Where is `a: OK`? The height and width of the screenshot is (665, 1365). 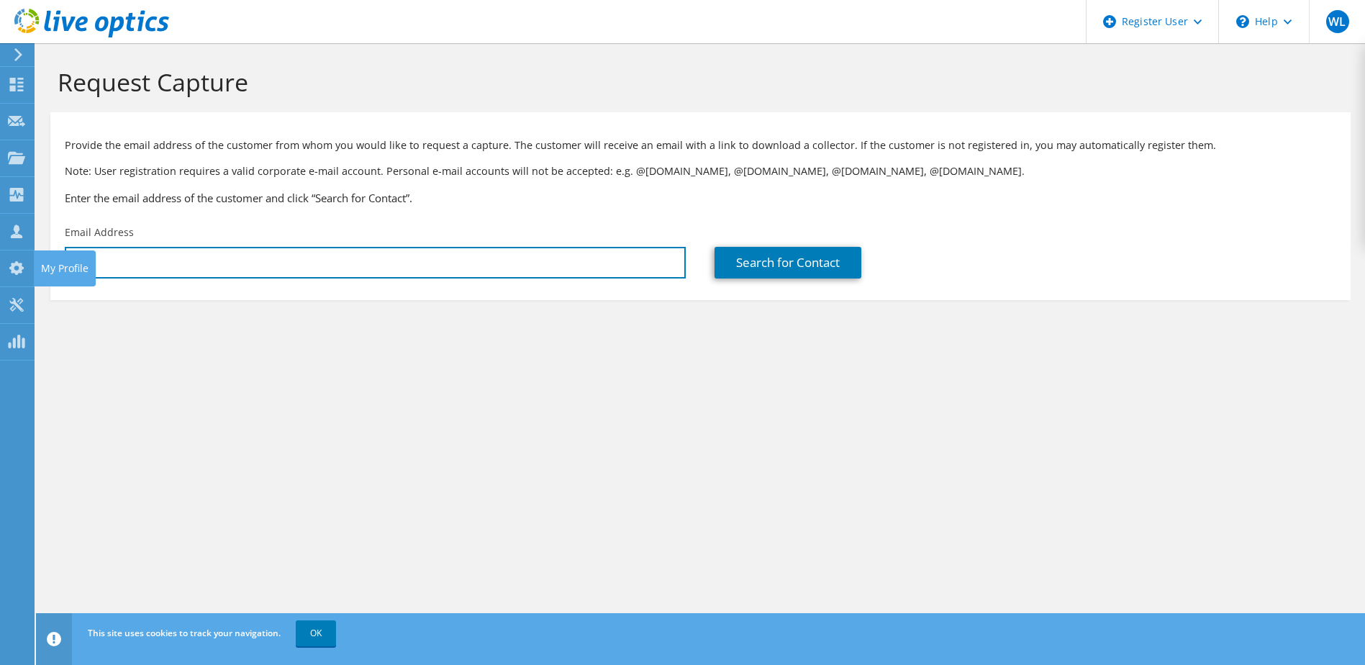 a: OK is located at coordinates (316, 633).